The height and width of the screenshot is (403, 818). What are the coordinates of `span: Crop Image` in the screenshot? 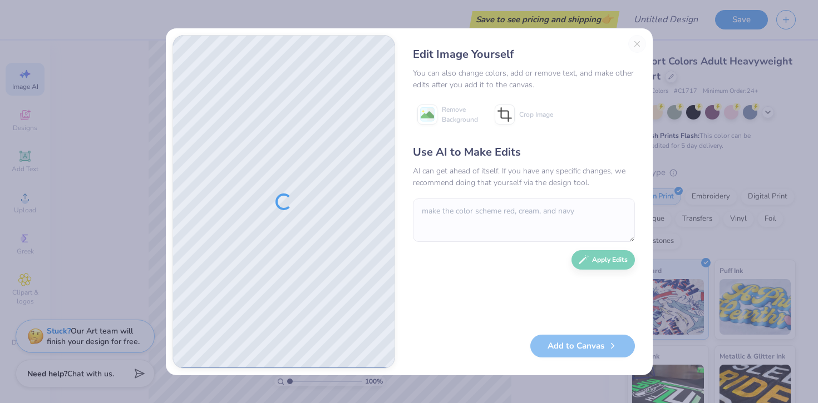 It's located at (536, 115).